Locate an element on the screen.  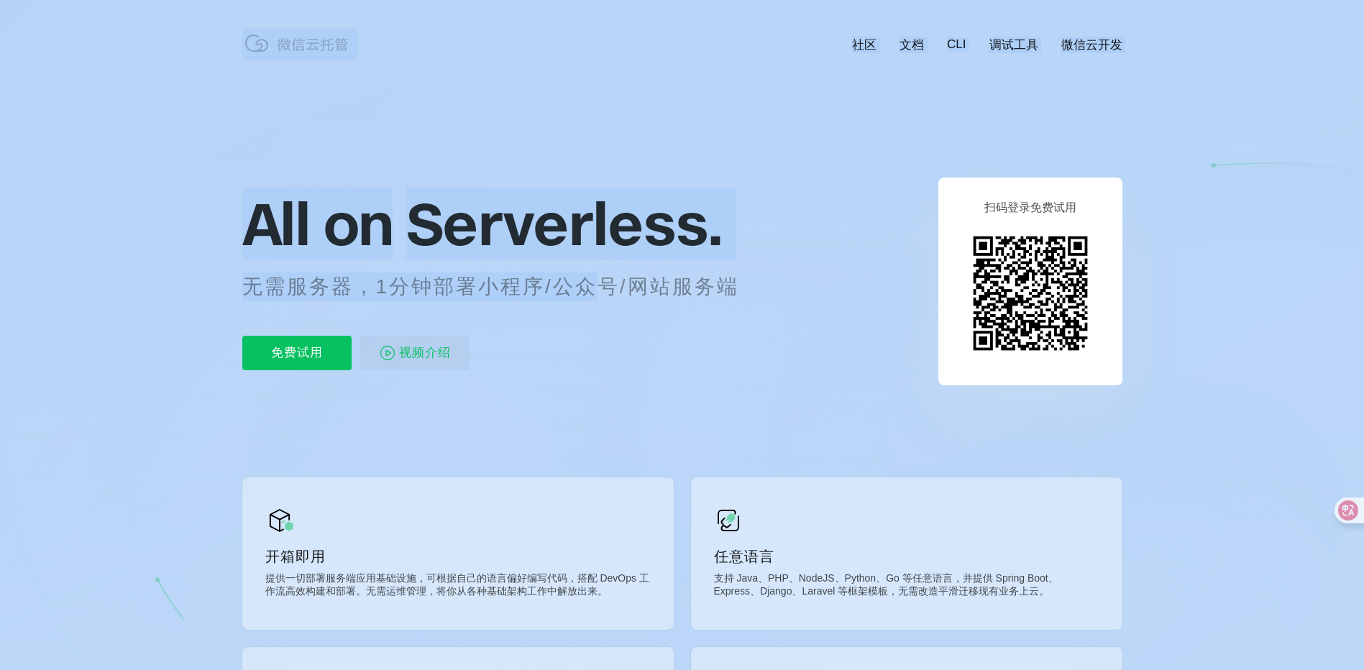
a: CLI is located at coordinates (956, 45).